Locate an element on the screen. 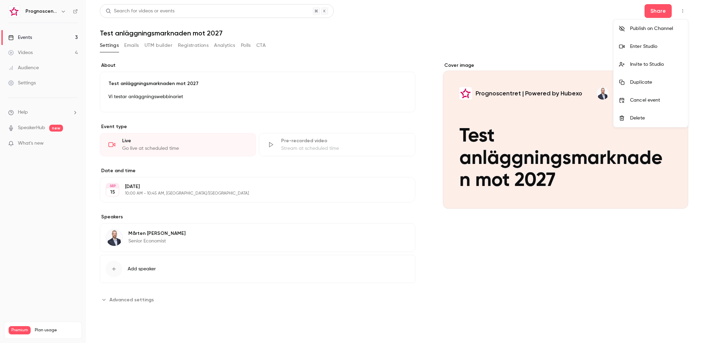  div: Cancel event is located at coordinates (656, 100).